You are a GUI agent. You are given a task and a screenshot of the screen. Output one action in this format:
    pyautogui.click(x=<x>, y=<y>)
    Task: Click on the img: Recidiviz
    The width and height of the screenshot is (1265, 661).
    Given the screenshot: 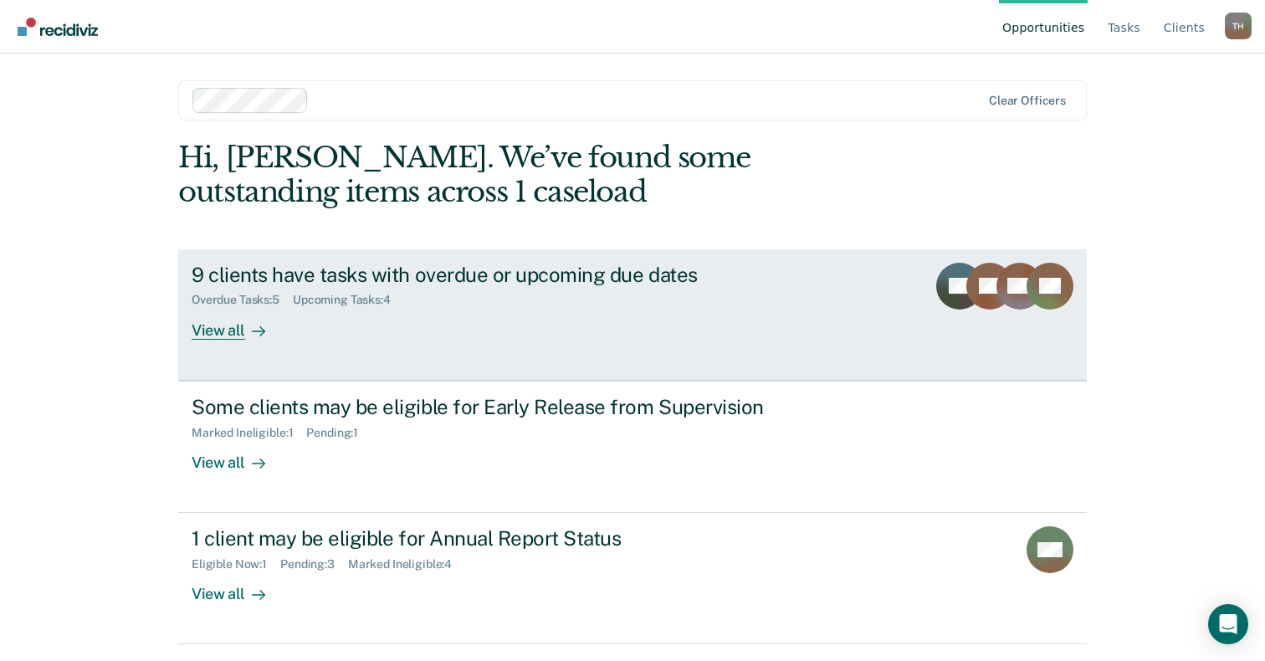 What is the action you would take?
    pyautogui.click(x=58, y=27)
    